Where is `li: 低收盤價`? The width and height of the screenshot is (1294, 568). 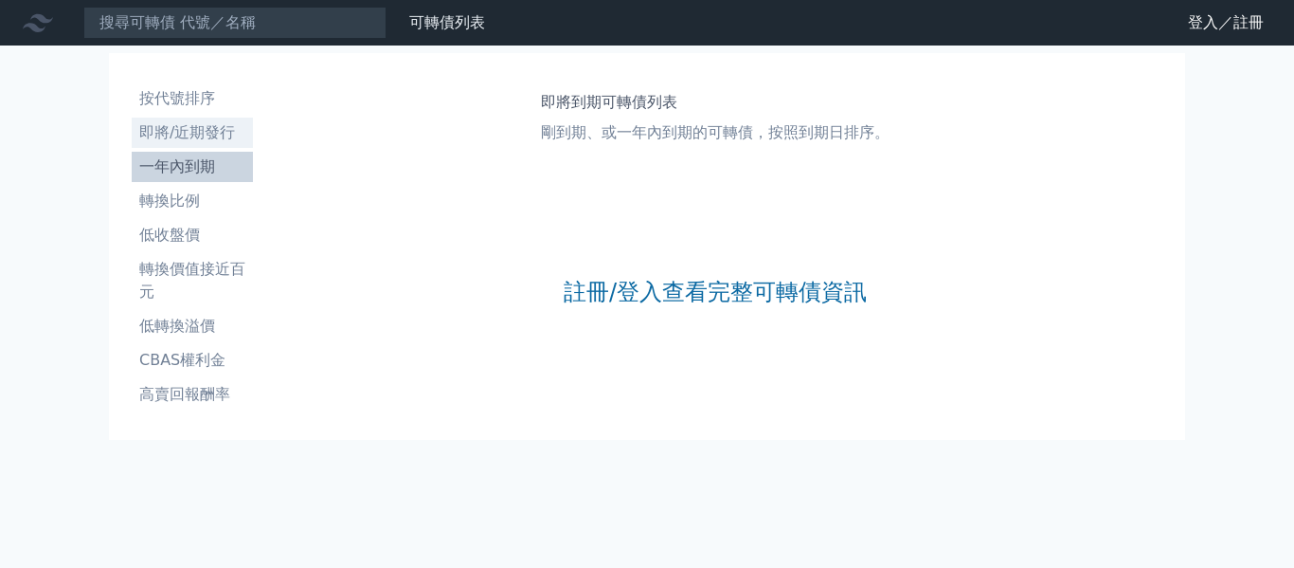 li: 低收盤價 is located at coordinates (192, 235).